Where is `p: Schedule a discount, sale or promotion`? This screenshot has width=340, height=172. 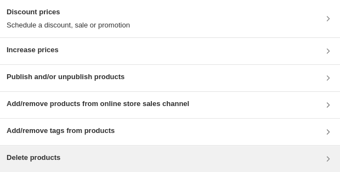 p: Schedule a discount, sale or promotion is located at coordinates (68, 25).